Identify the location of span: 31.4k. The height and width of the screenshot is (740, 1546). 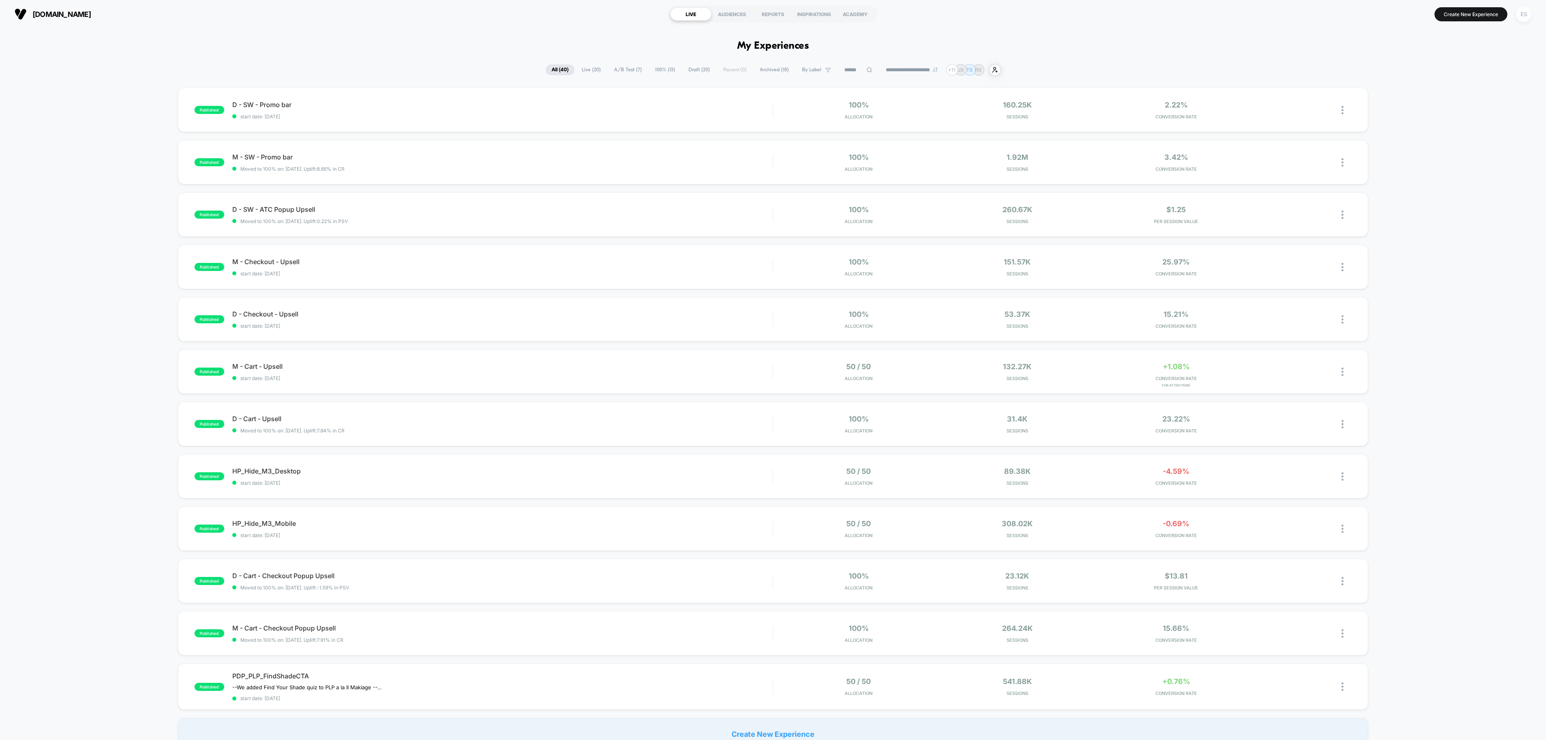
(1017, 419).